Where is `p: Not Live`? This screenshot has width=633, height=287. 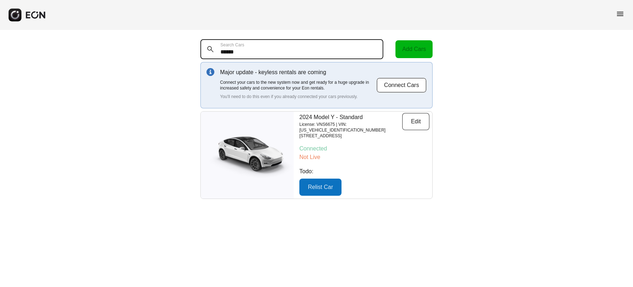 p: Not Live is located at coordinates (364, 157).